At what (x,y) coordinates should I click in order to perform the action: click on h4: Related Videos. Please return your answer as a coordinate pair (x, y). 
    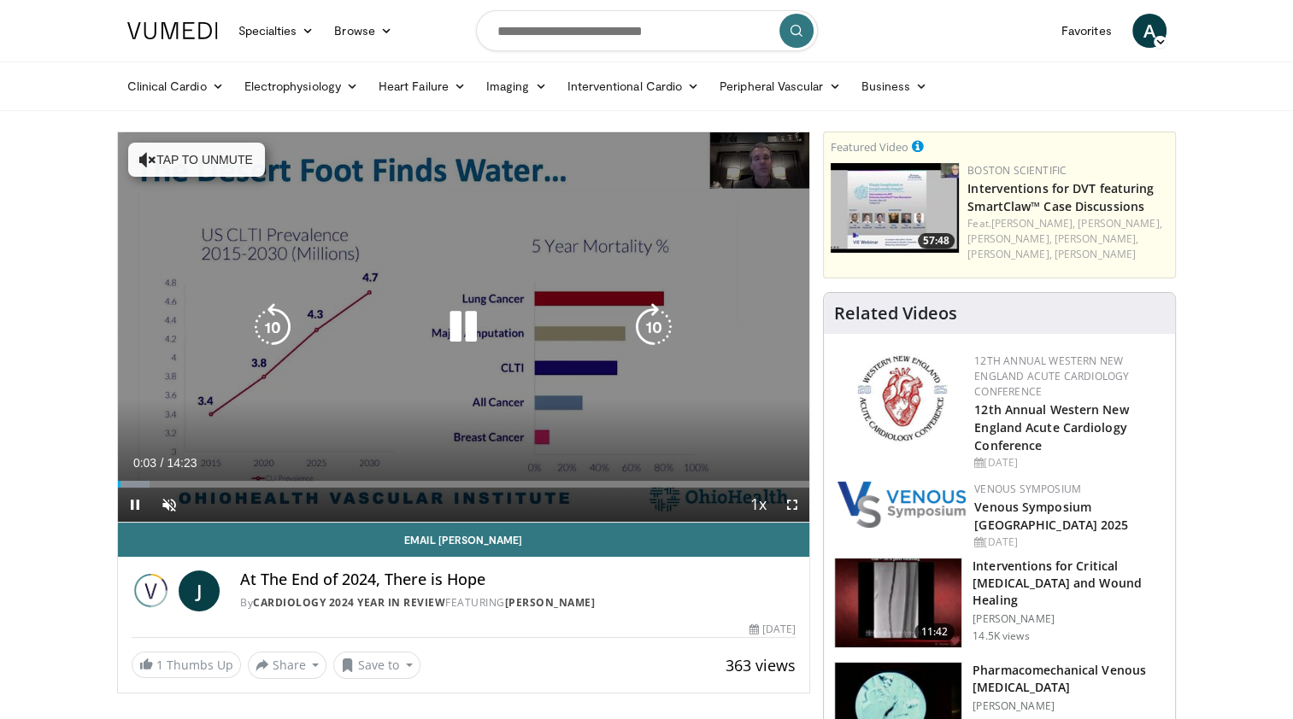
    Looking at the image, I should click on (895, 314).